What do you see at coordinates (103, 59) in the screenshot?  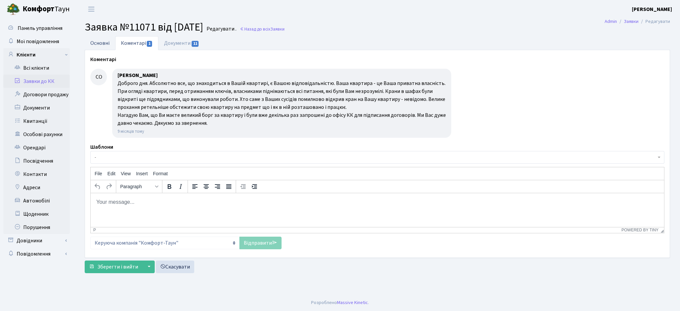 I see `label: Коментарі` at bounding box center [103, 59].